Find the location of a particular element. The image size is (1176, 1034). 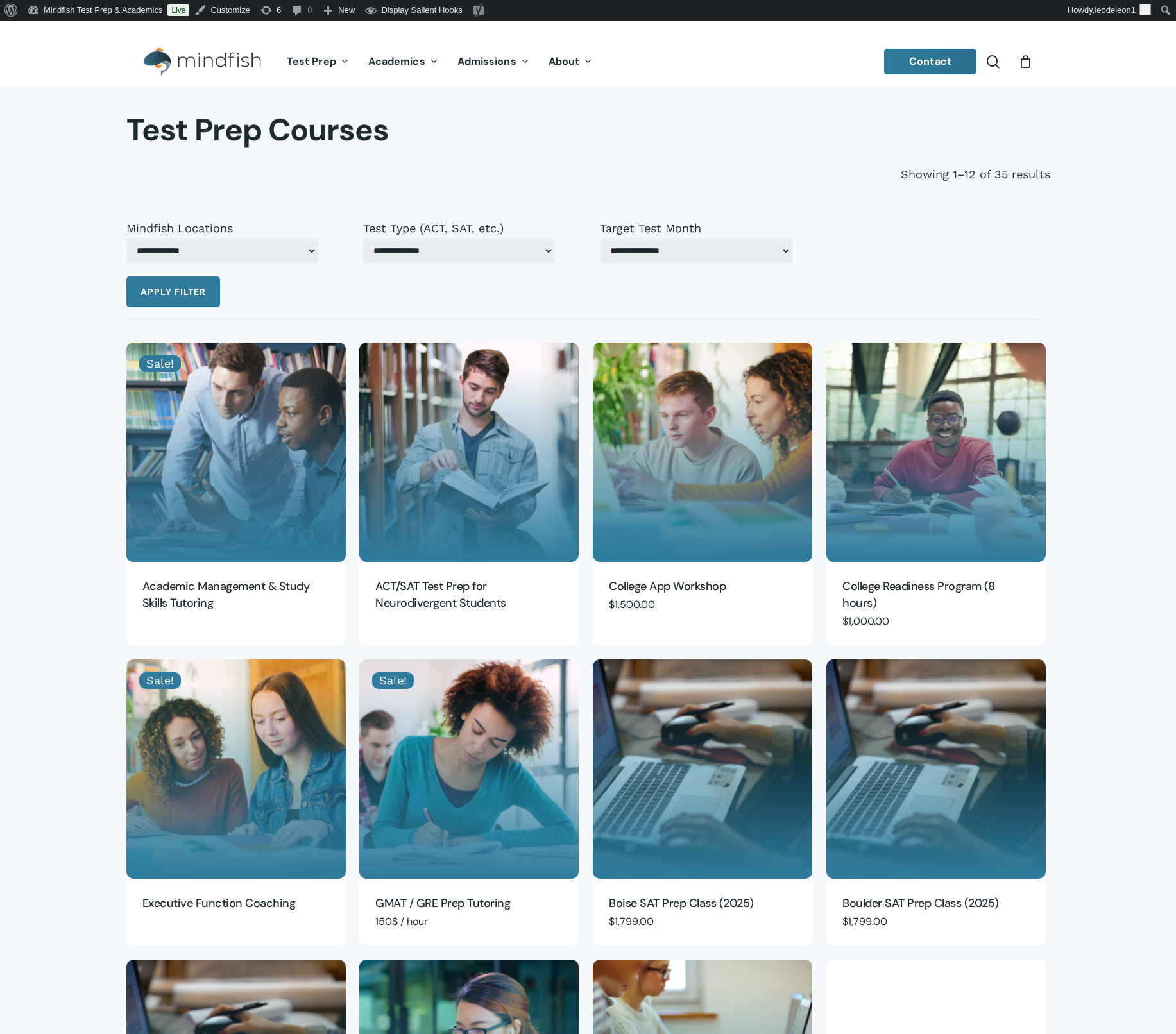

span: Test Prep is located at coordinates (311, 61).